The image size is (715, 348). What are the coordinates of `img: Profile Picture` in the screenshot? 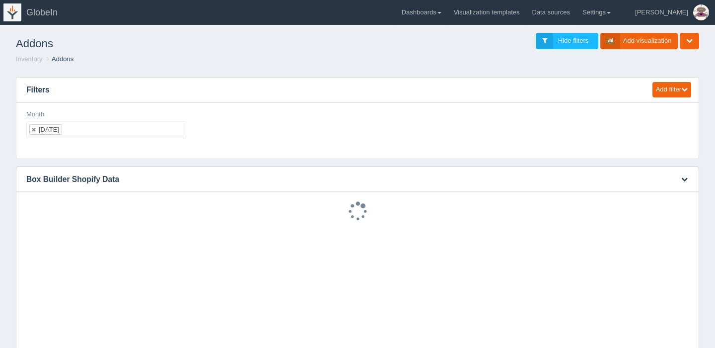 It's located at (702, 12).